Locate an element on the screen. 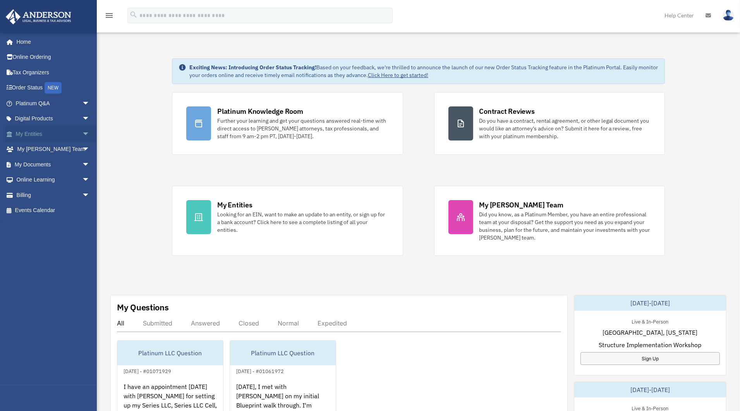  div: Answered is located at coordinates (205, 323).